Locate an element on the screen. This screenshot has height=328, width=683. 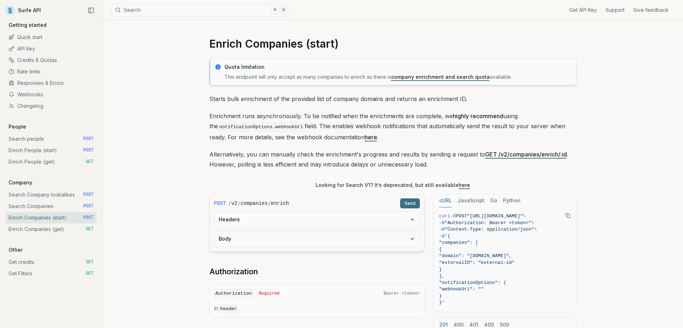
a: Changelog is located at coordinates (51, 106).